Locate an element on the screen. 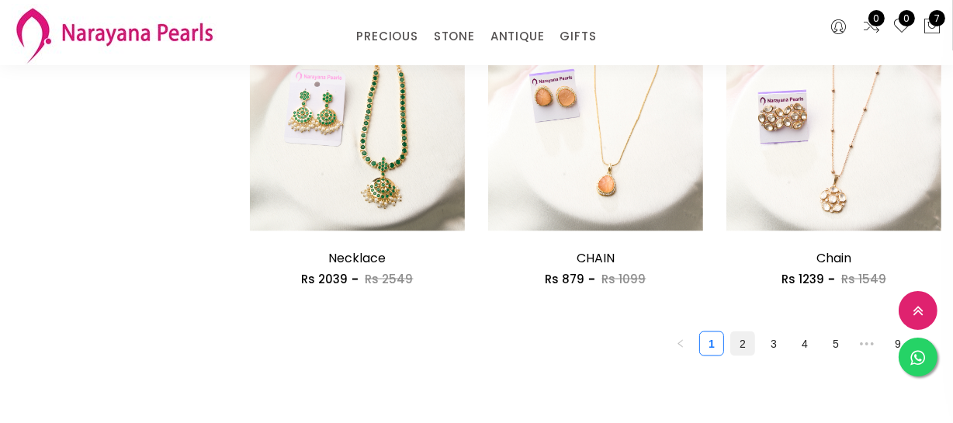 The width and height of the screenshot is (953, 423). span: Rs 879 is located at coordinates (564, 279).